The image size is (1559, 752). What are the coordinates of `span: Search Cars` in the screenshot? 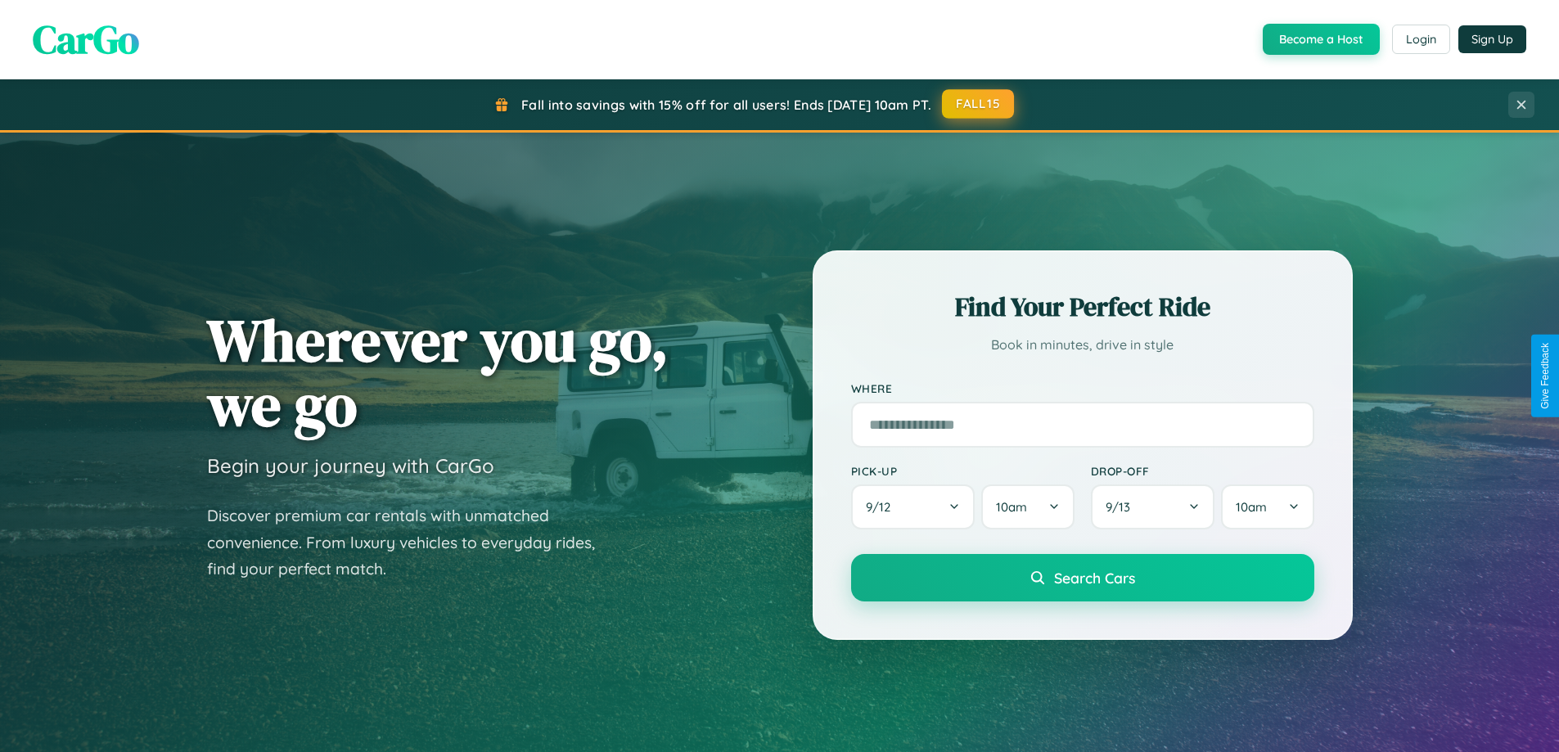 It's located at (1094, 578).